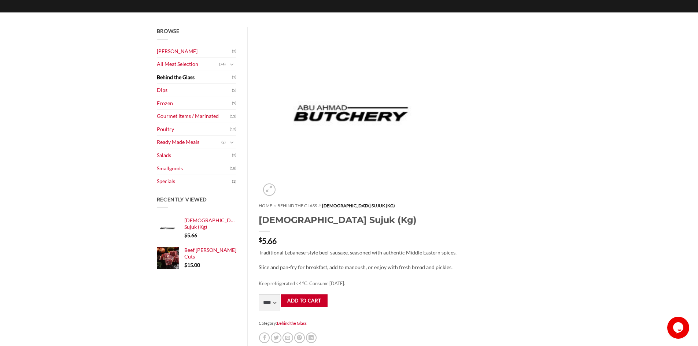 This screenshot has height=346, width=698. Describe the element at coordinates (193, 129) in the screenshot. I see `a: Poultry` at that location.